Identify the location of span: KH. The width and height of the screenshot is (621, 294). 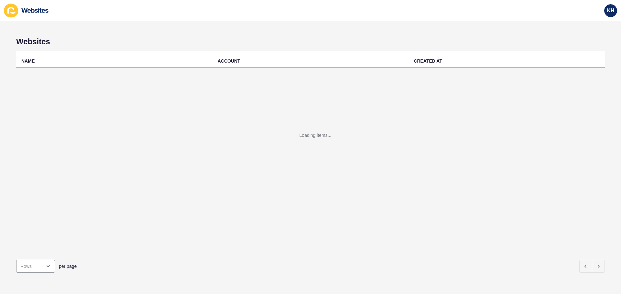
(610, 11).